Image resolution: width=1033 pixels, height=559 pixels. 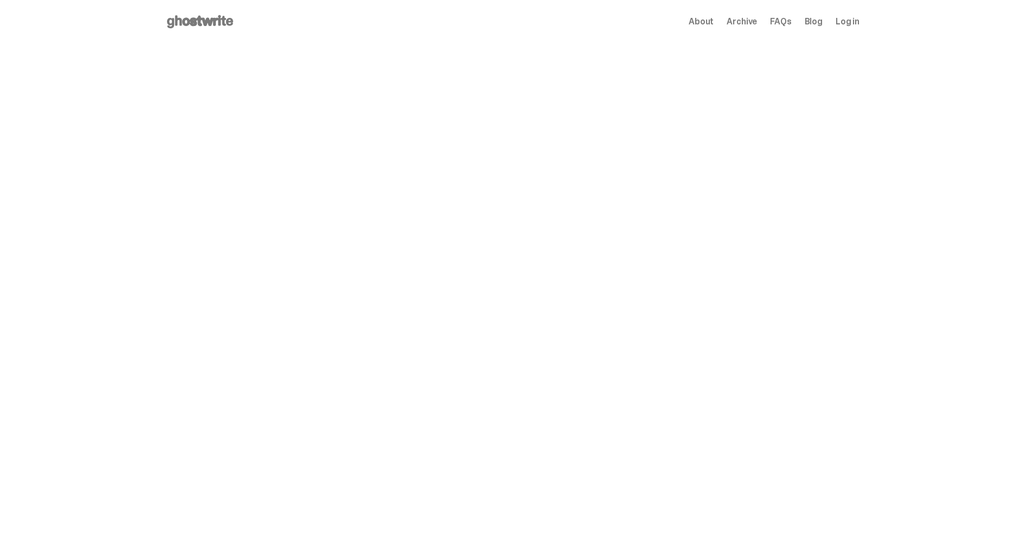 What do you see at coordinates (780, 22) in the screenshot?
I see `a: FAQs` at bounding box center [780, 22].